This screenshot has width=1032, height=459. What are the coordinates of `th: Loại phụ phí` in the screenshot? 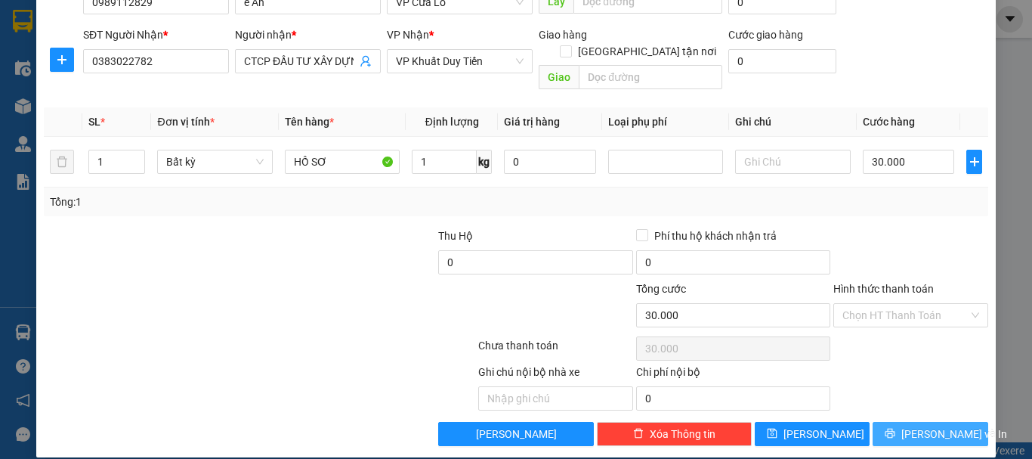 It's located at (666, 122).